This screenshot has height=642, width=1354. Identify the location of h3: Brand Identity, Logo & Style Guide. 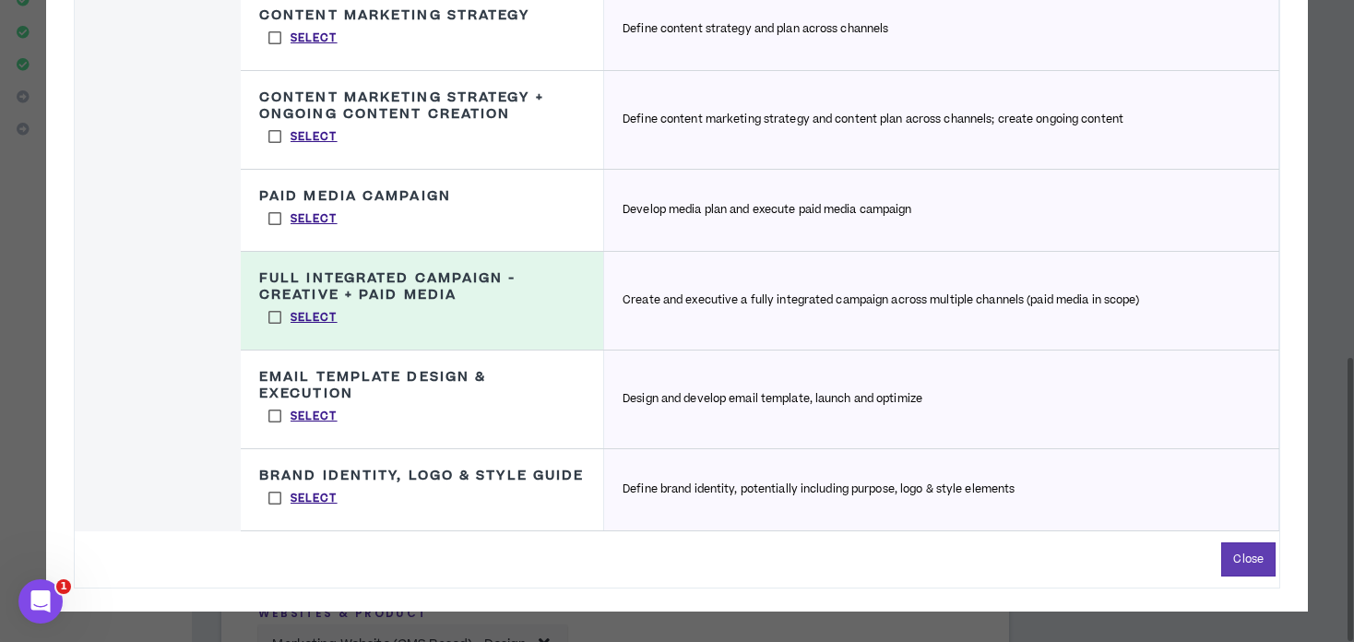
(421, 476).